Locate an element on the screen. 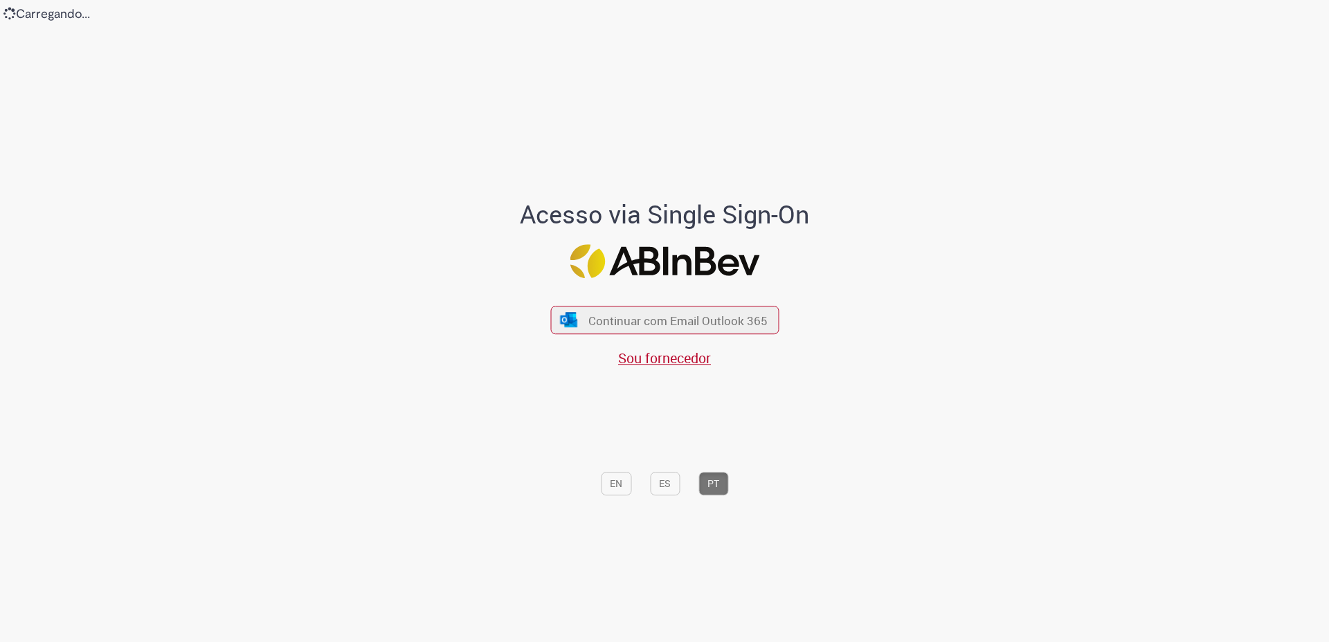  button: EN is located at coordinates (616, 484).